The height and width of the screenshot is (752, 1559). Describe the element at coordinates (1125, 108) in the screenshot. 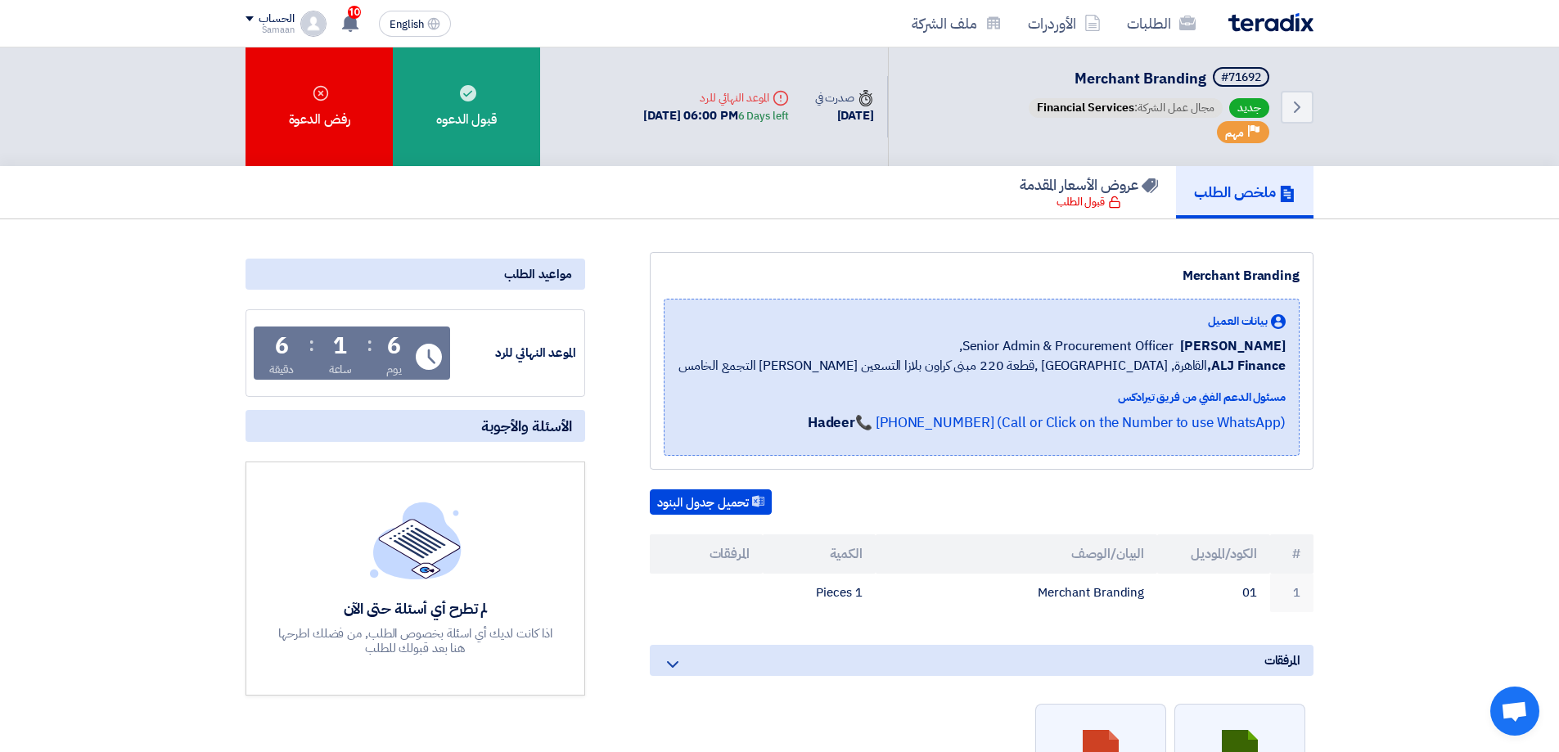

I see `span: مجال عمل الشركة:` at that location.